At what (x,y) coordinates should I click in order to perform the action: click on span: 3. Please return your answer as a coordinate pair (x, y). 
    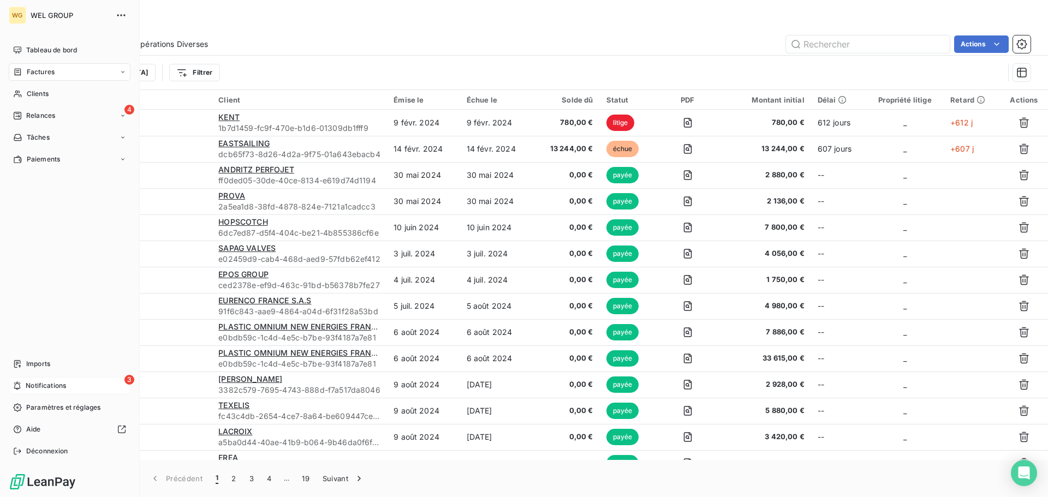
    Looking at the image, I should click on (129, 380).